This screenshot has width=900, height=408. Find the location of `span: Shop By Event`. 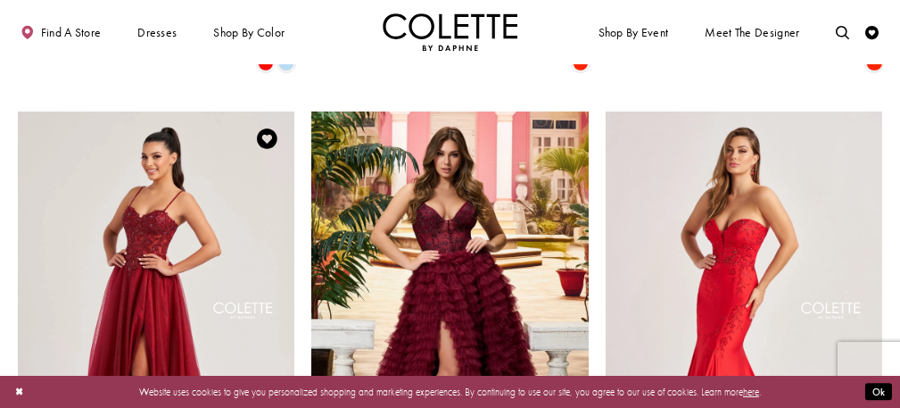

span: Shop By Event is located at coordinates (633, 32).